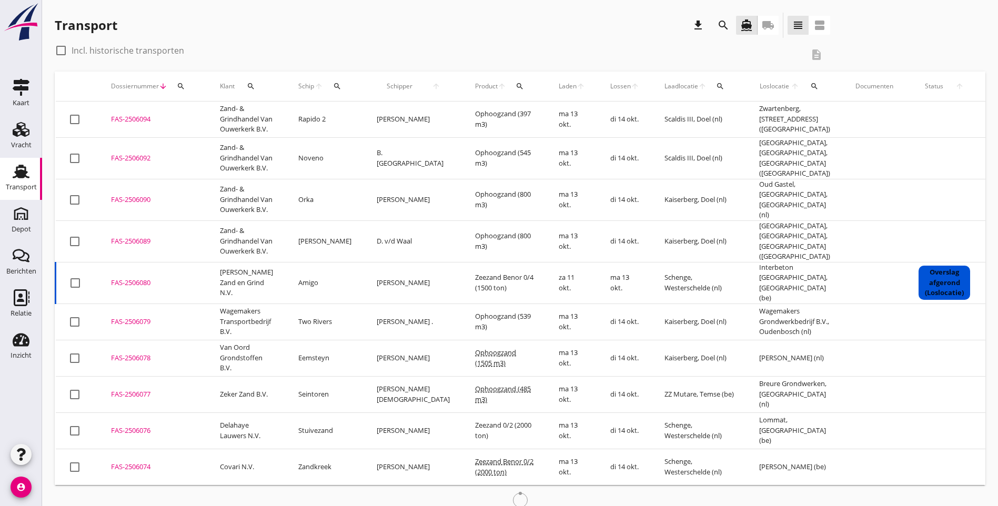  Describe the element at coordinates (699, 431) in the screenshot. I see `td: Schenge, Westerschelde (nl)` at that location.